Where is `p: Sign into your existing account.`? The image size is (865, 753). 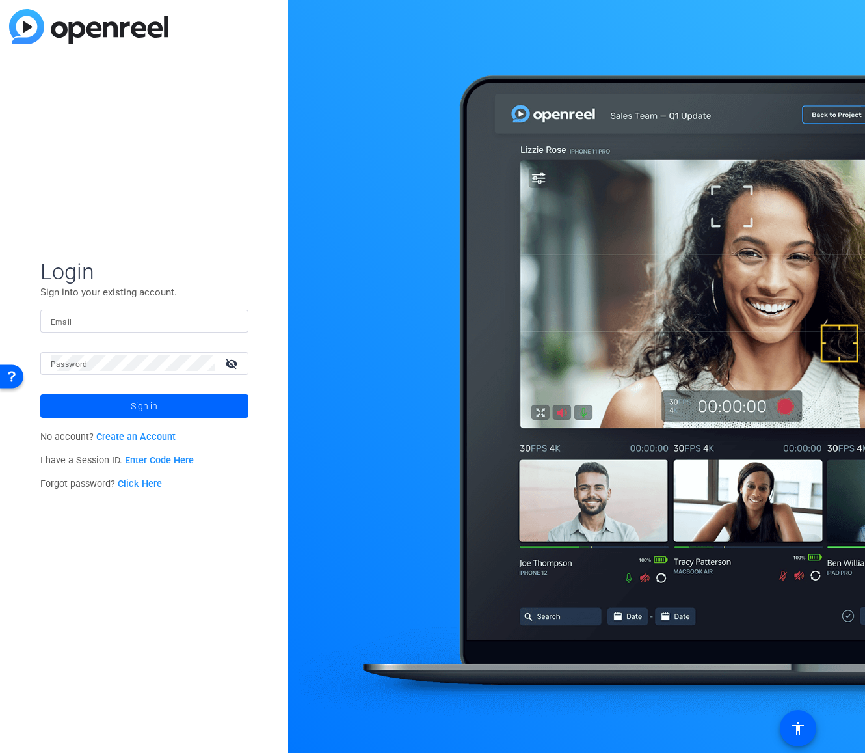
p: Sign into your existing account. is located at coordinates (144, 292).